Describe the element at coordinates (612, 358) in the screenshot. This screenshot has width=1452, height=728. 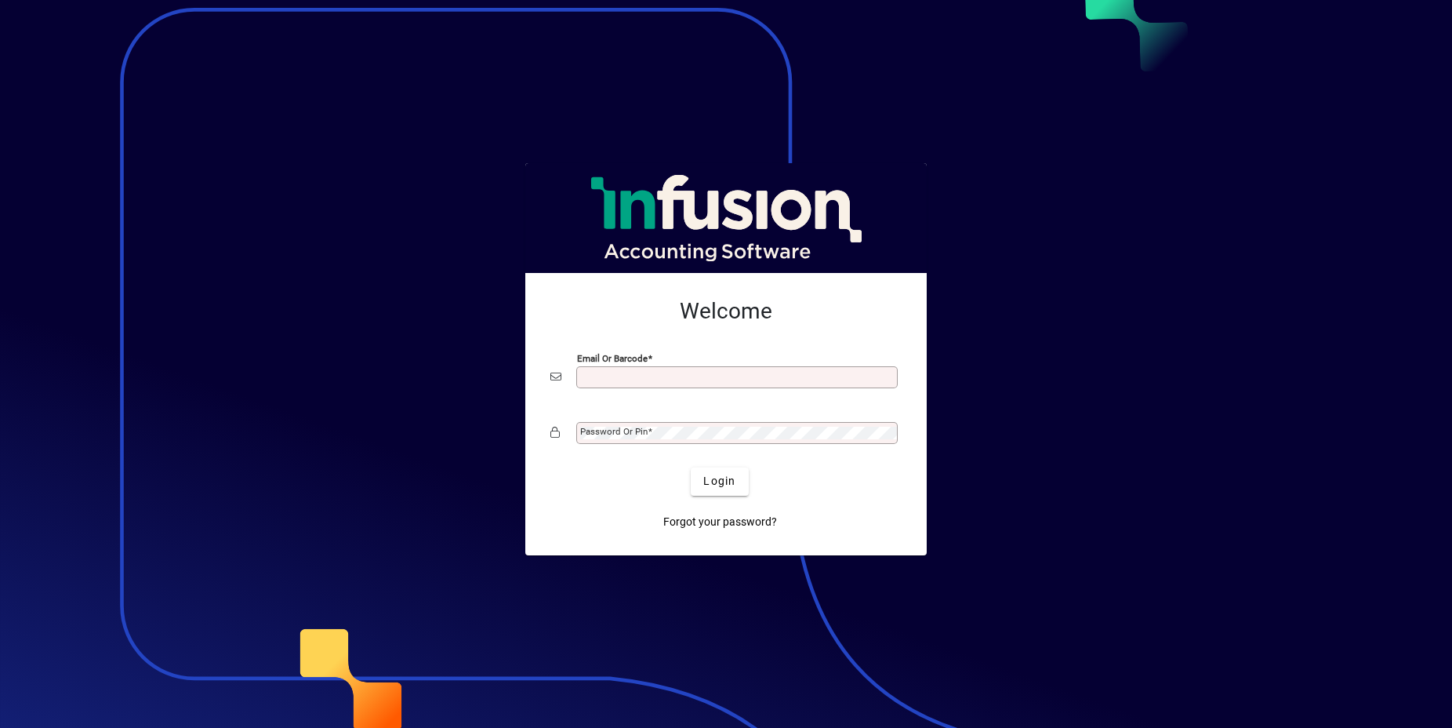
I see `mat-label: Email or Barcode` at that location.